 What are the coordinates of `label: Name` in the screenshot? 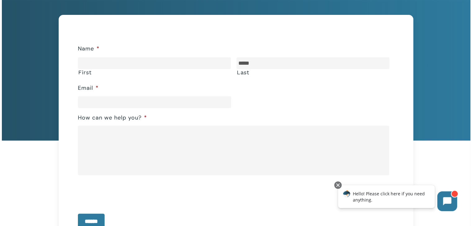 It's located at (89, 49).